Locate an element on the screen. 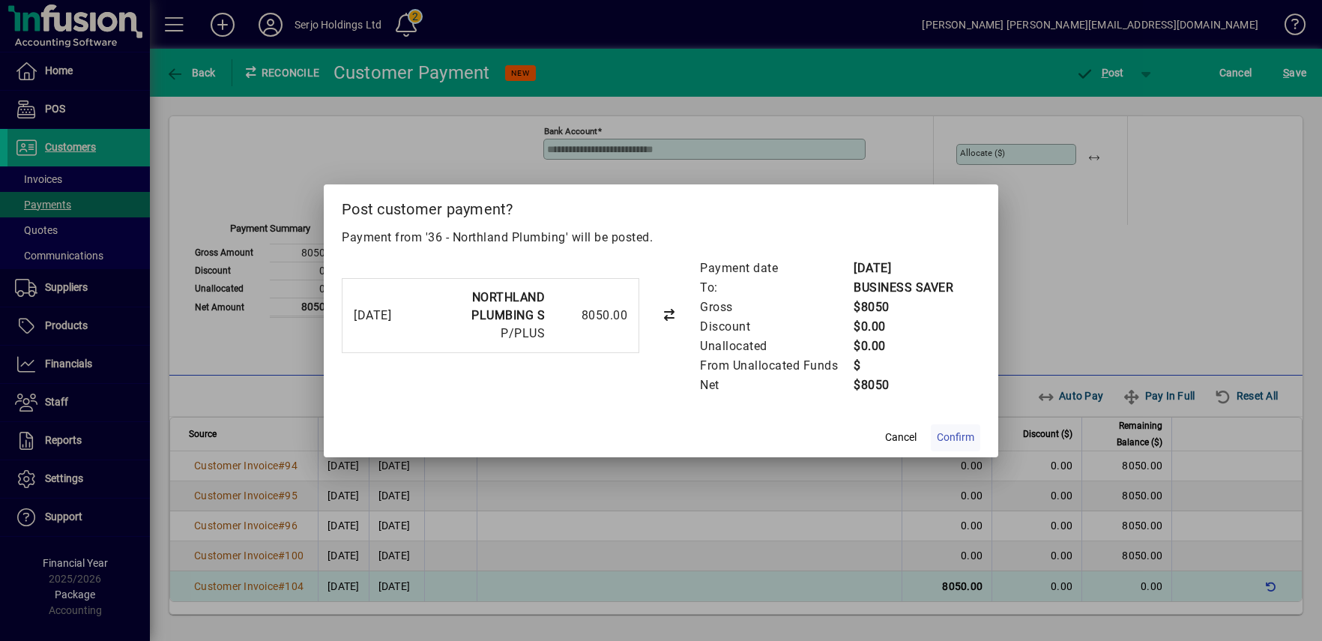  p: Payment from '36 - Northland Plumbing' will be posted. is located at coordinates (661, 238).